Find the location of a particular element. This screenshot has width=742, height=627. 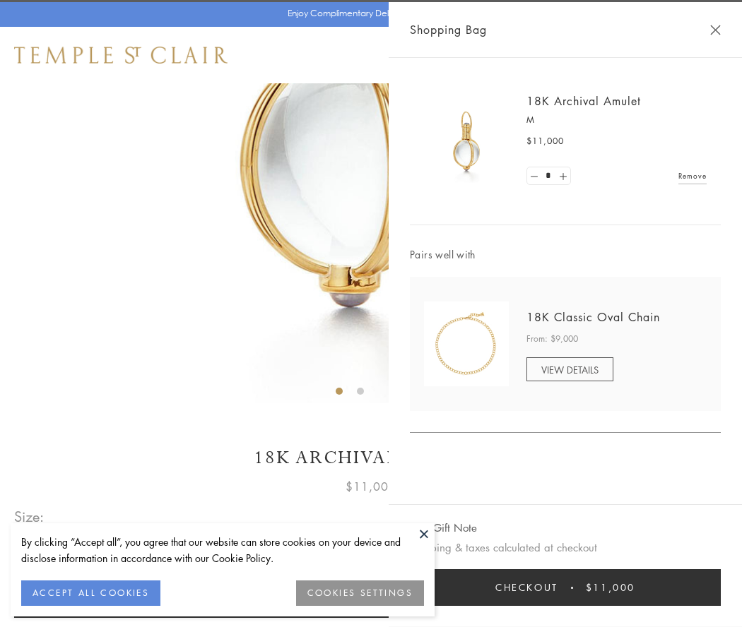

img: N88865-OV18 is located at coordinates (466, 344).